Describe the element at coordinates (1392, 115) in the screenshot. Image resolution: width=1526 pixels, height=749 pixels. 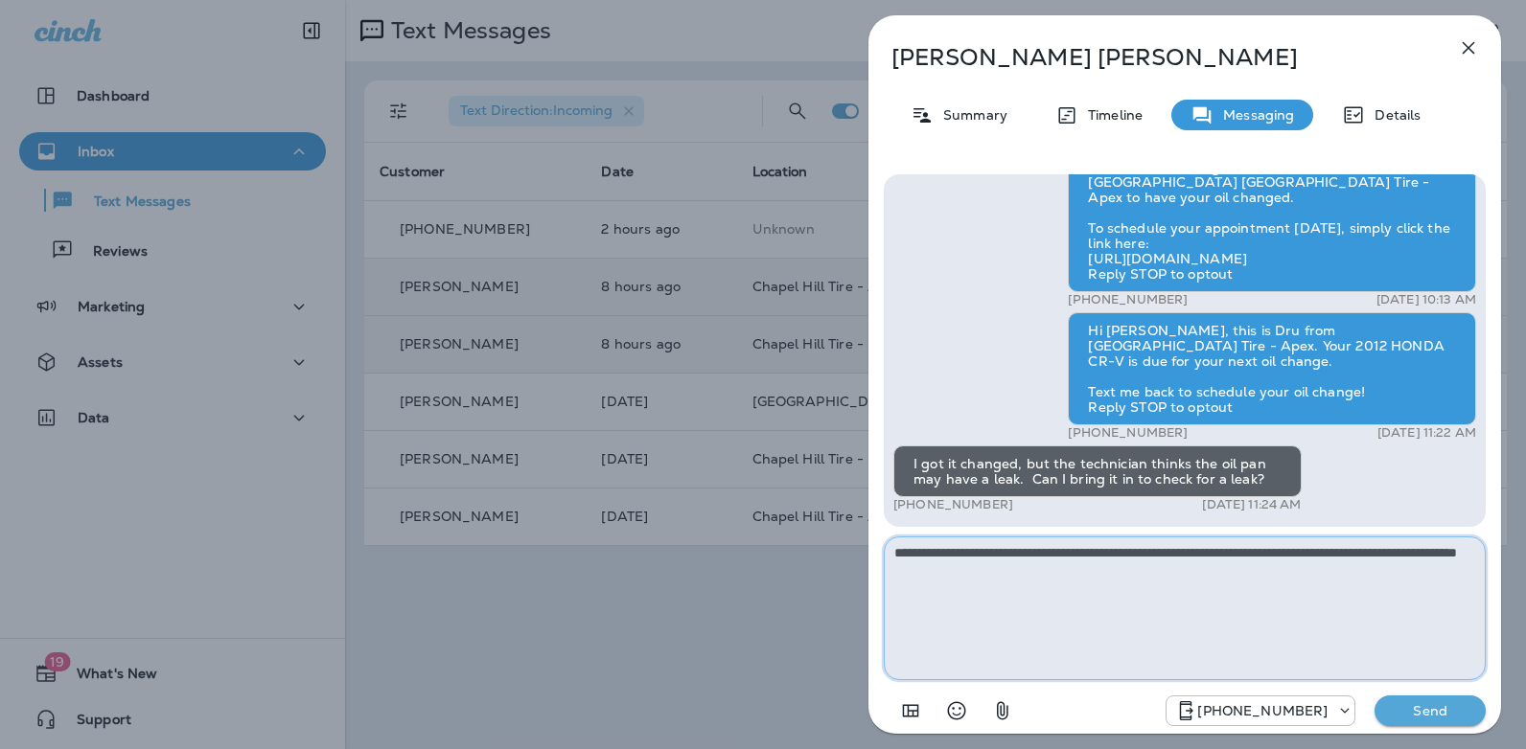
I see `p: Details` at that location.